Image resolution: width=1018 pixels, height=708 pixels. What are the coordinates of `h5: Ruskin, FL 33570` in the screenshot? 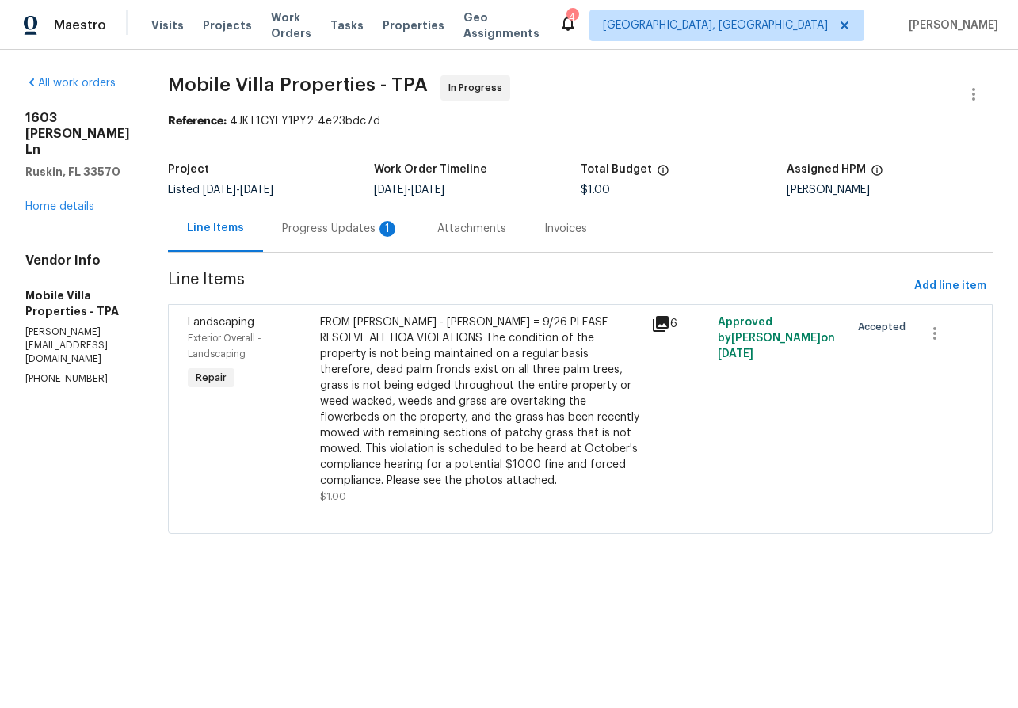 It's located at (78, 172).